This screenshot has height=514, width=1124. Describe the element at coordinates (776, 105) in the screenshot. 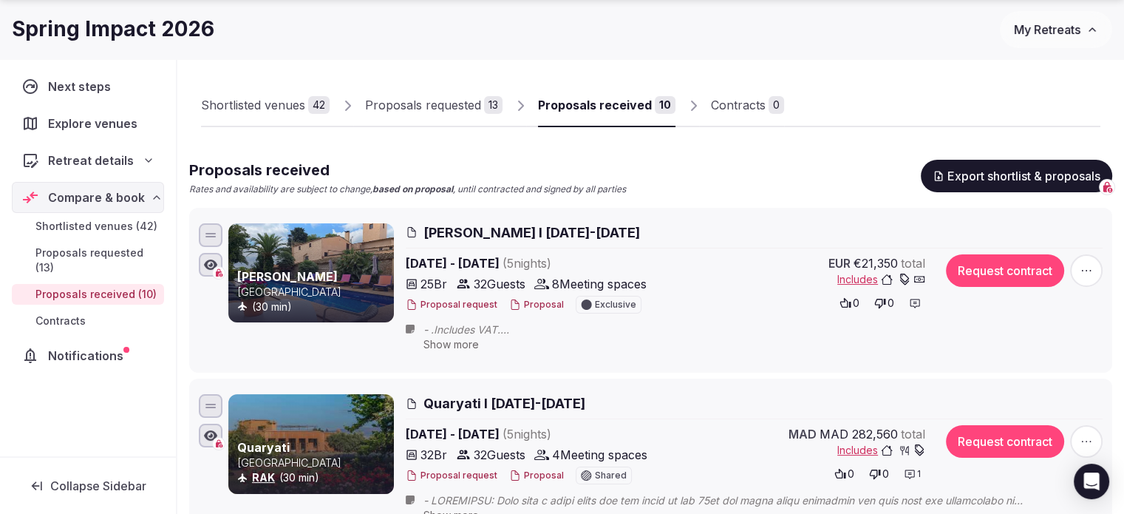

I see `div: 0` at that location.